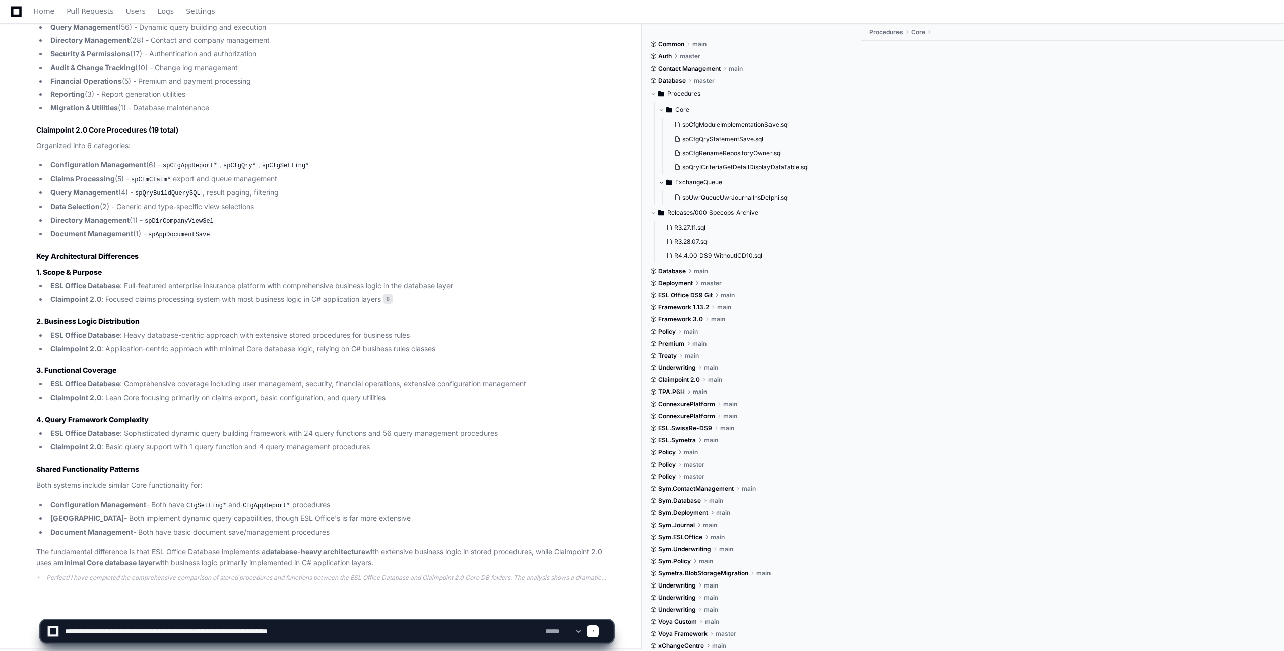  Describe the element at coordinates (696, 489) in the screenshot. I see `span: Sym.ContactManagement` at that location.